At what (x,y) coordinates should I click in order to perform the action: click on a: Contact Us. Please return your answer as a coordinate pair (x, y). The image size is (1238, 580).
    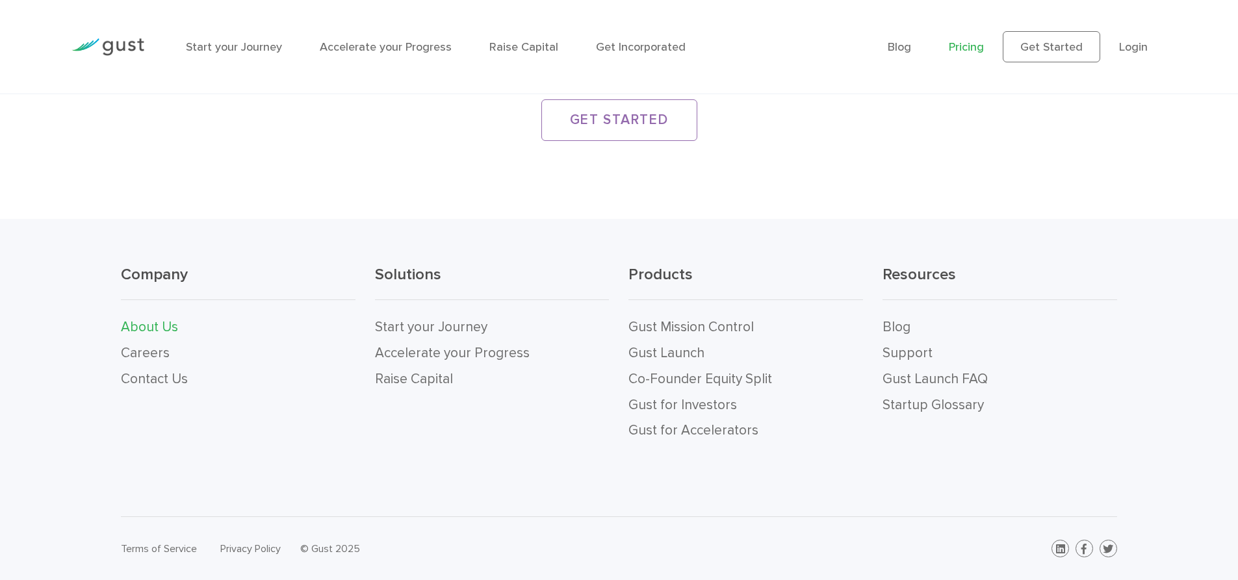
    Looking at the image, I should click on (154, 379).